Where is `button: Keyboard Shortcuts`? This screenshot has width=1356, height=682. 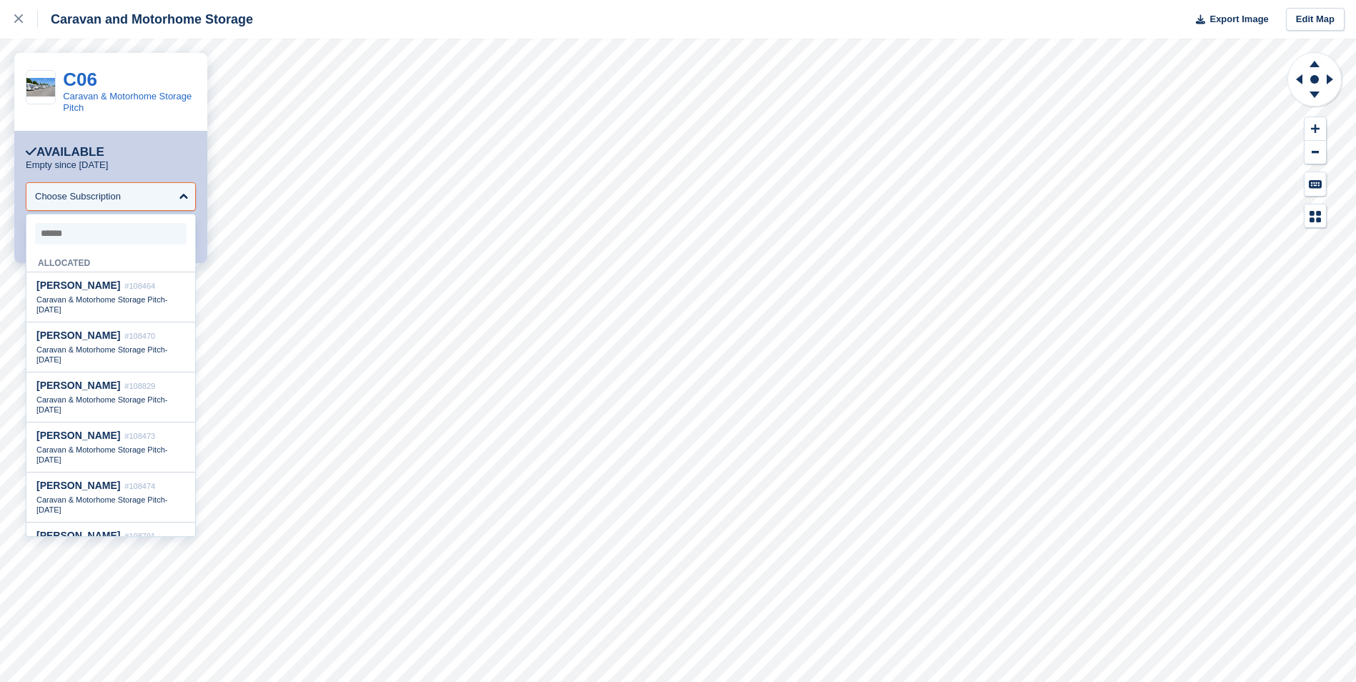
button: Keyboard Shortcuts is located at coordinates (1316, 184).